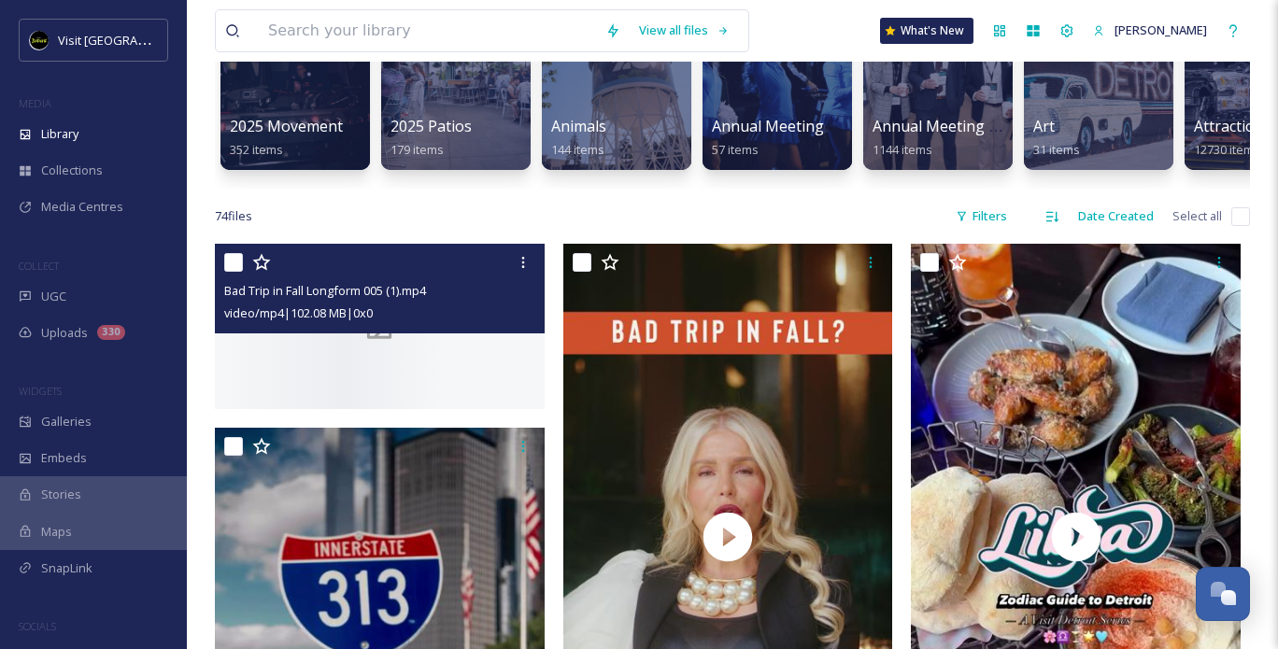 The width and height of the screenshot is (1278, 649). What do you see at coordinates (72, 170) in the screenshot?
I see `span: Collections` at bounding box center [72, 170].